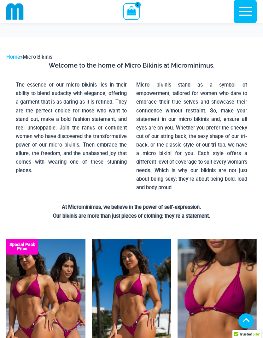 The width and height of the screenshot is (263, 338). Describe the element at coordinates (13, 57) in the screenshot. I see `a: Home` at that location.